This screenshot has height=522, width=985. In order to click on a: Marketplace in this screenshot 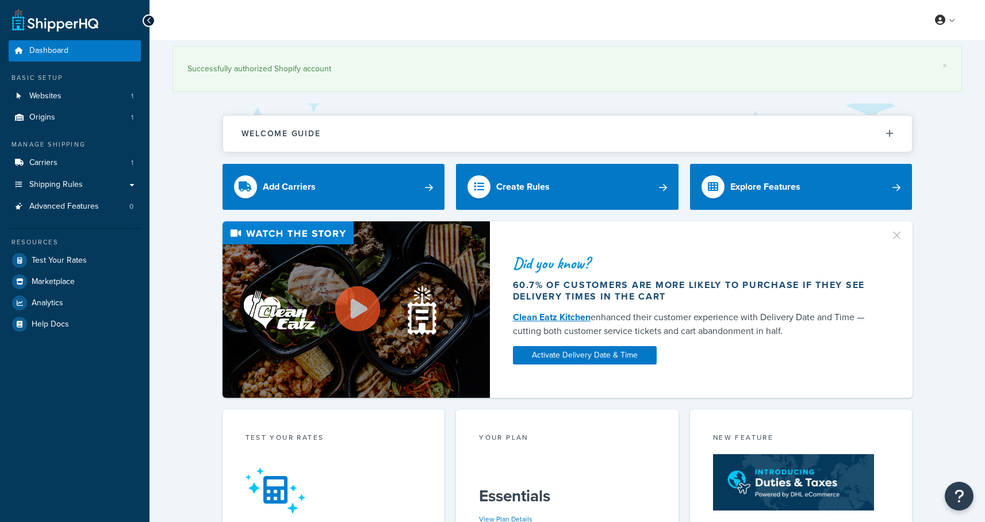, I will do `click(75, 282)`.